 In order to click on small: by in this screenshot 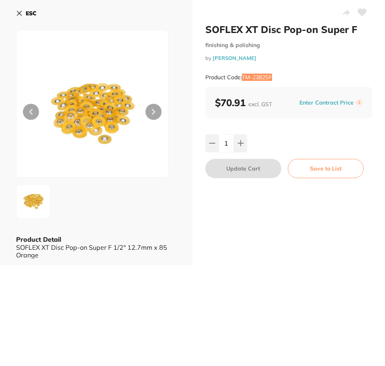, I will do `click(288, 58)`.